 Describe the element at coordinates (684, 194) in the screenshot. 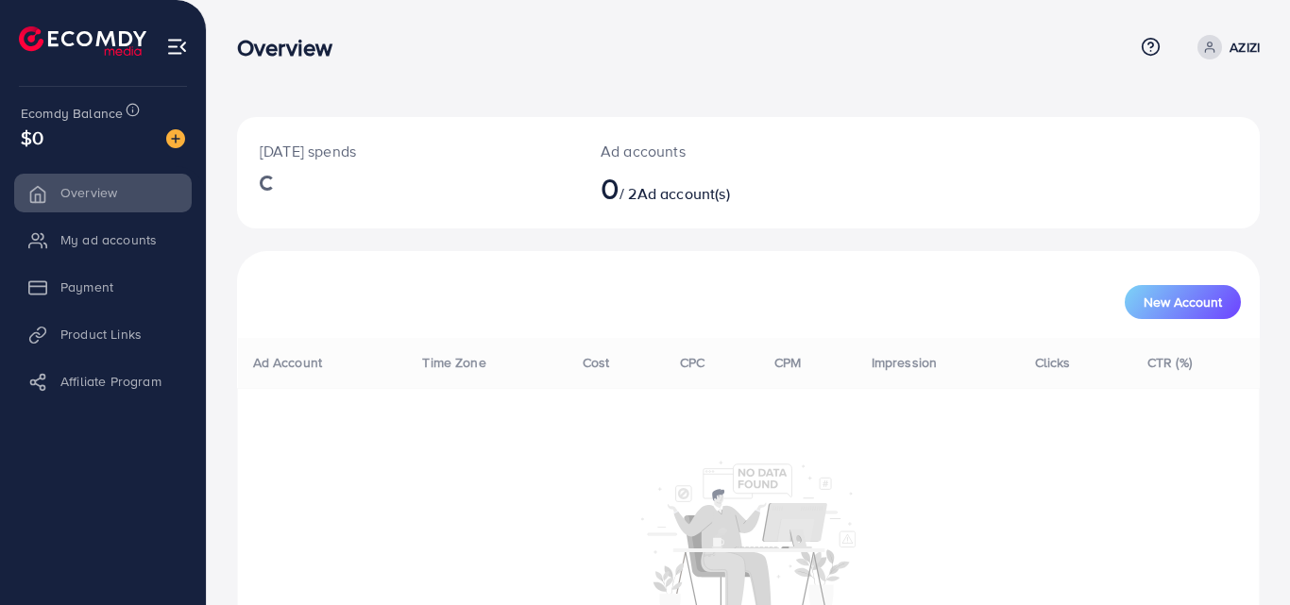

I see `span: Ad account(s)` at that location.